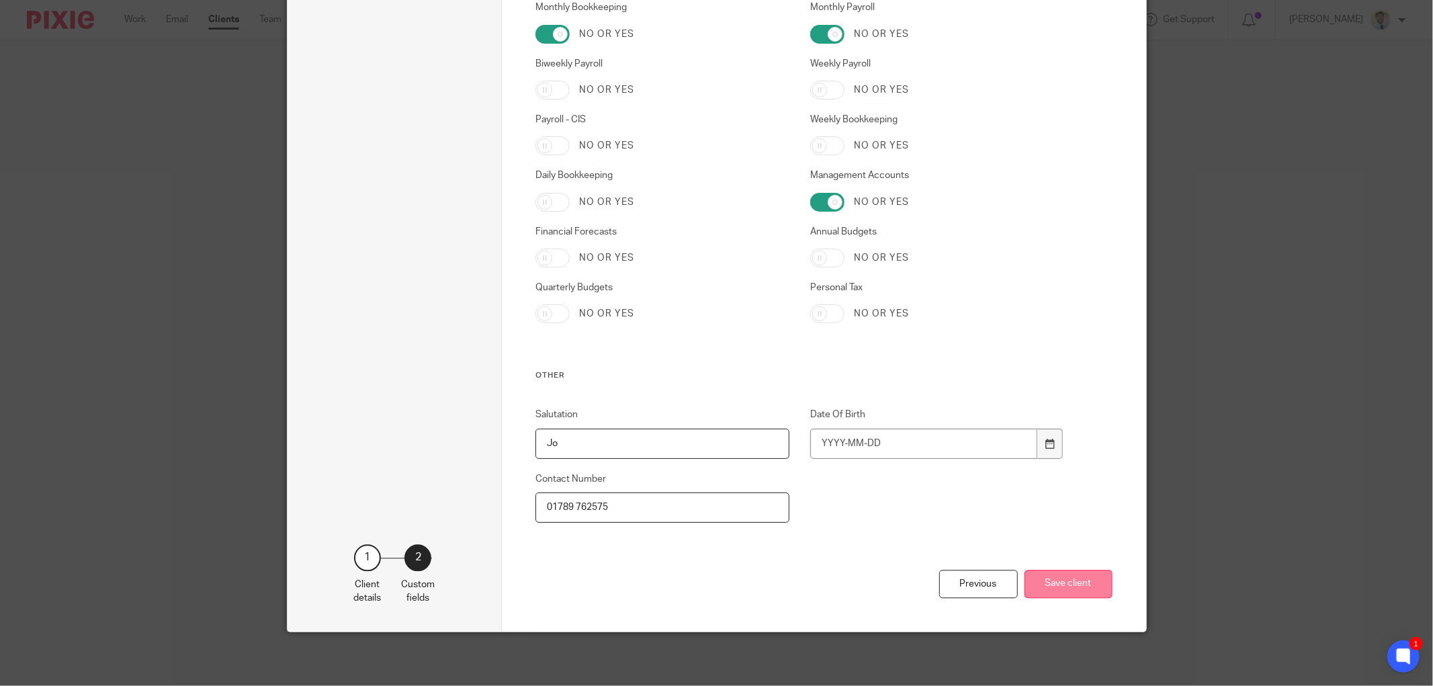 Image resolution: width=1433 pixels, height=686 pixels. I want to click on label: Biweekly Payroll, so click(663, 64).